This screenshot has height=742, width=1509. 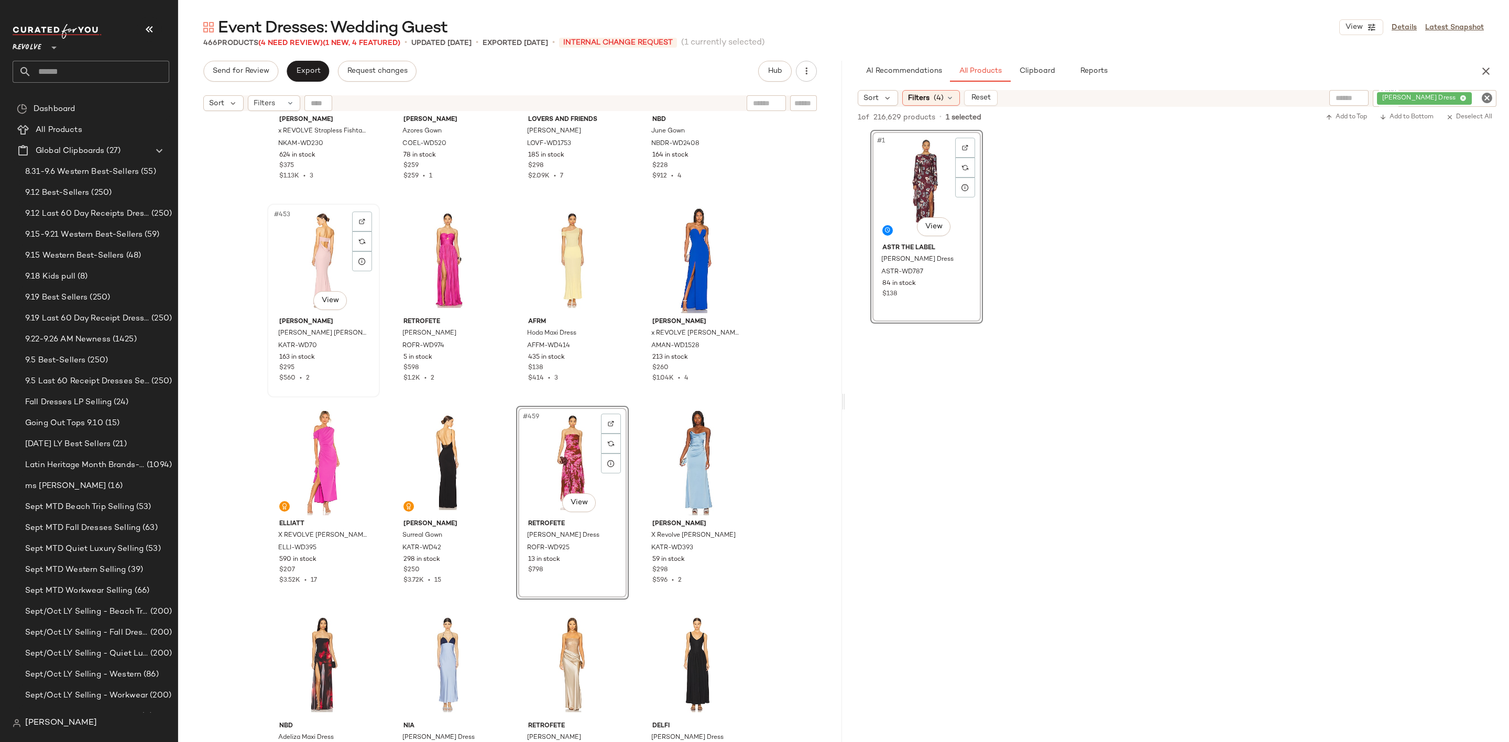 What do you see at coordinates (422, 536) in the screenshot?
I see `span: Surreal Gown` at bounding box center [422, 536].